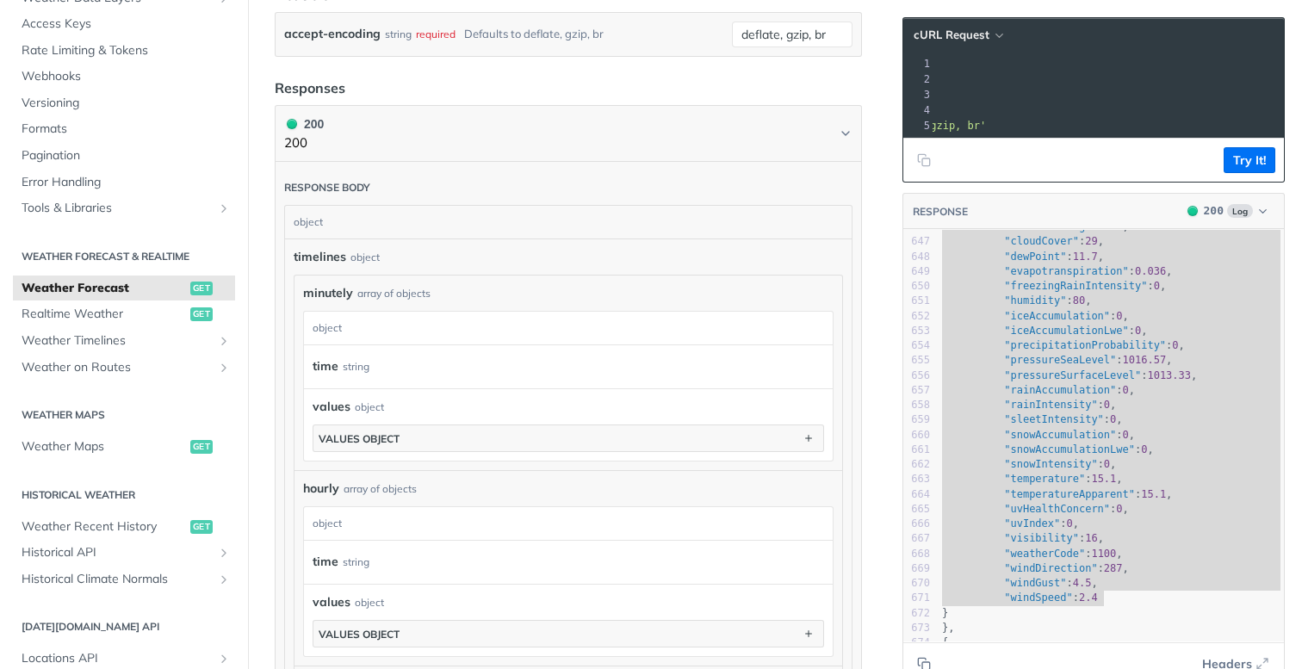 This screenshot has height=669, width=1302. Describe the element at coordinates (398, 34) in the screenshot. I see `div: string` at that location.